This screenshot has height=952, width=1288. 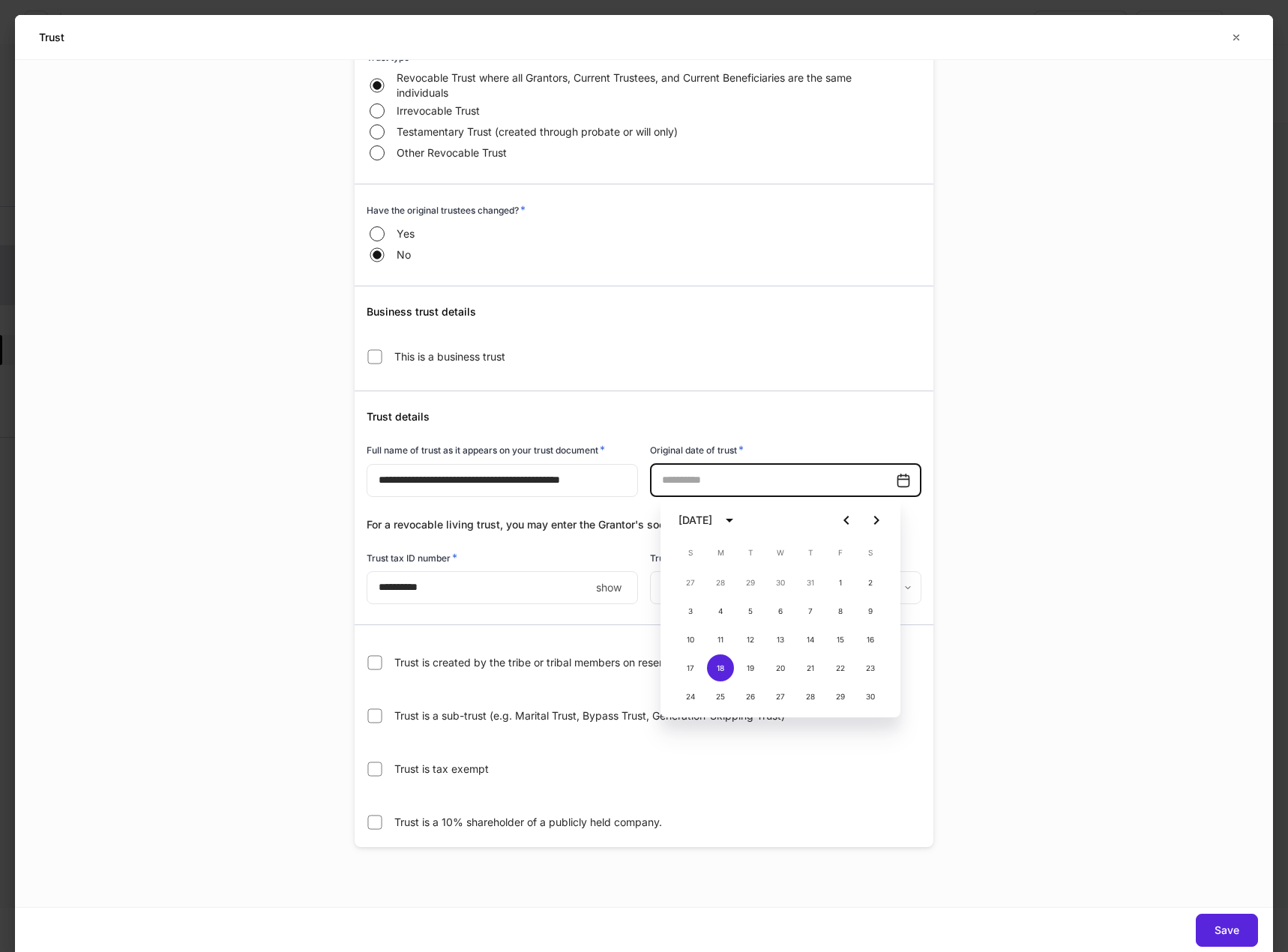 What do you see at coordinates (876, 521) in the screenshot?
I see `button: Next month` at bounding box center [876, 521].